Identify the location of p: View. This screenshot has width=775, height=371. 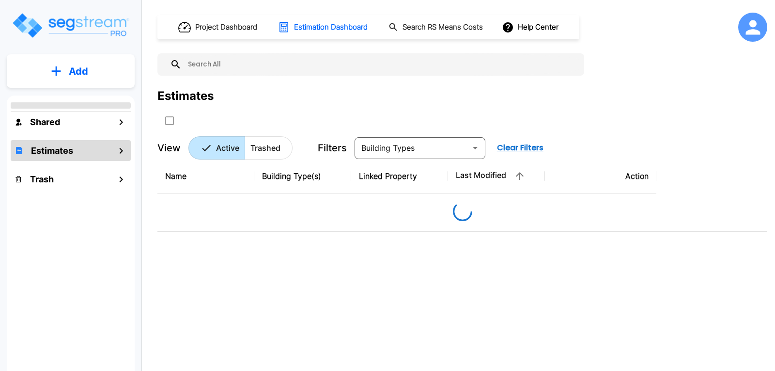
(169, 148).